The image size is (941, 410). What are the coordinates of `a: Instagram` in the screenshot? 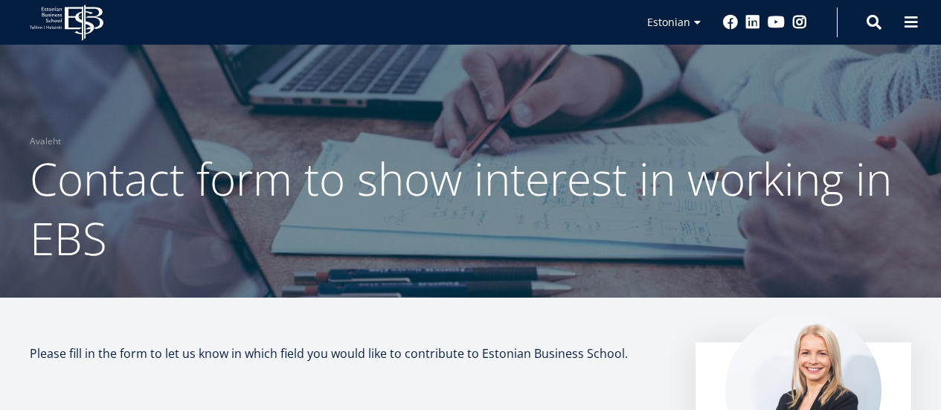 It's located at (800, 22).